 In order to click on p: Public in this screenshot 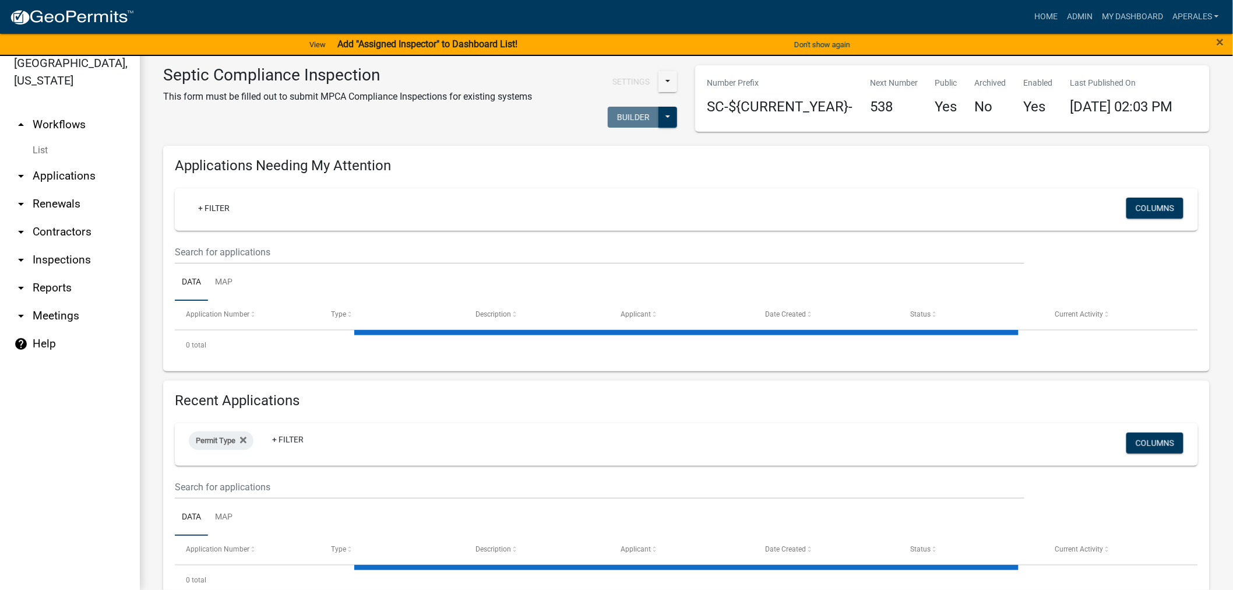, I will do `click(946, 83)`.